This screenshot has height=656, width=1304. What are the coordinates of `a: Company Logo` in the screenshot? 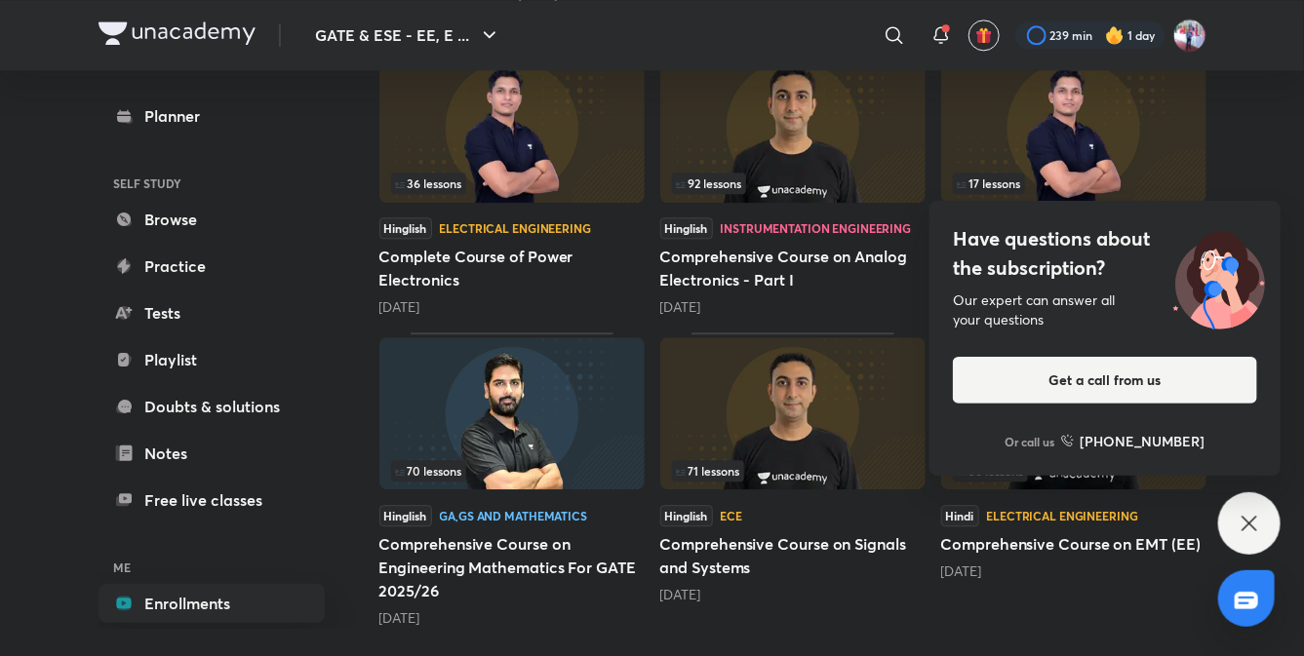 It's located at (176, 35).